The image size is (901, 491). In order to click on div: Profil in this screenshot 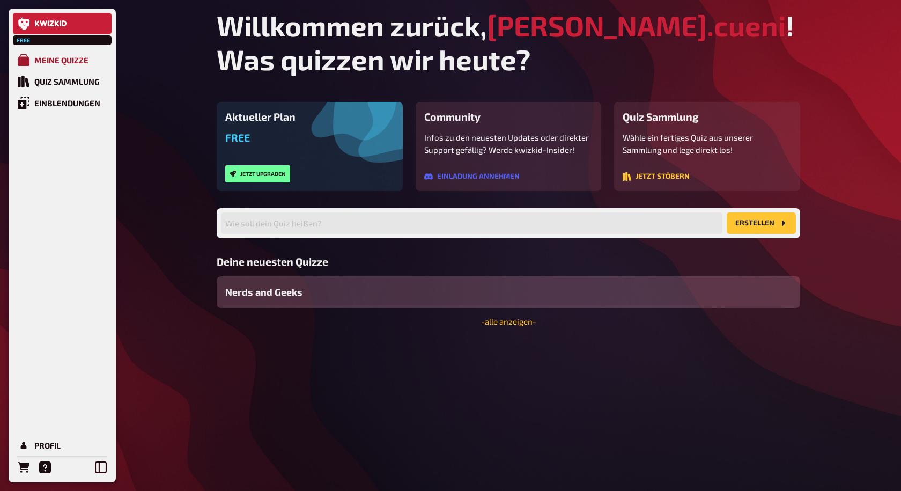, I will do `click(47, 445)`.